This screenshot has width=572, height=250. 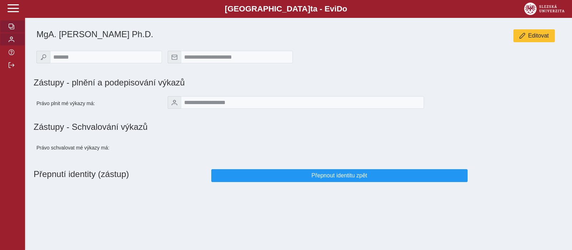 I want to click on button: Editovat, so click(x=534, y=36).